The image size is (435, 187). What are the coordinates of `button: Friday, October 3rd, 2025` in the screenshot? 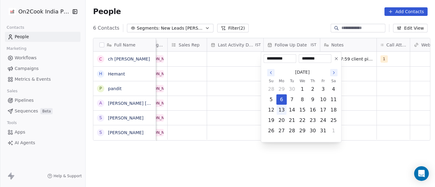 It's located at (323, 89).